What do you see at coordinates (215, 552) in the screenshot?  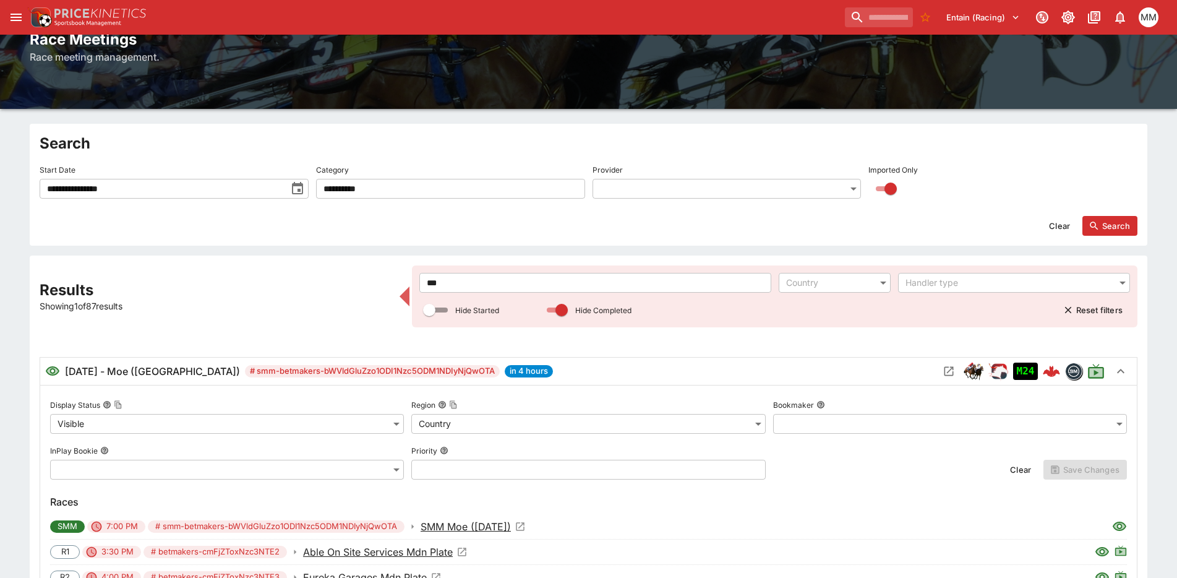 I see `span: # betmakers-cmFjZToxNzc3NTE2` at bounding box center [215, 552].